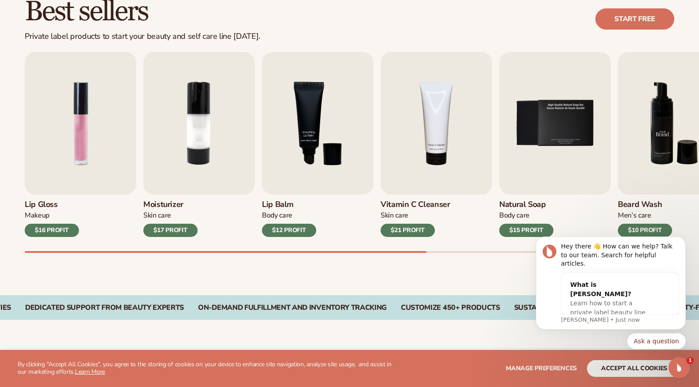 This screenshot has height=387, width=699. I want to click on span: Manage preferences, so click(541, 368).